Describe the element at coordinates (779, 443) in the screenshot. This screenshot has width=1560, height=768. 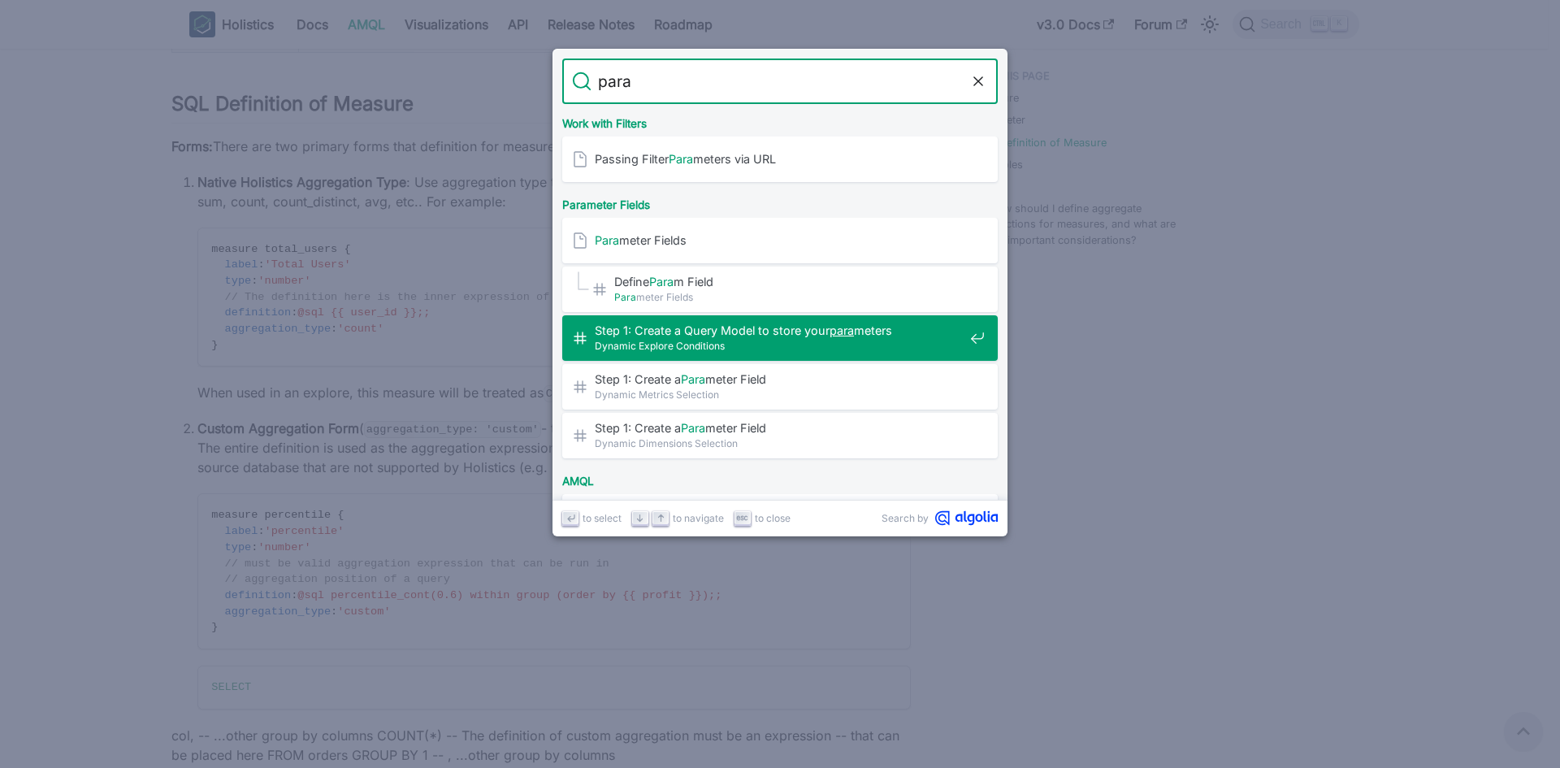
I see `span: Dynamic Dimensions Selection` at that location.